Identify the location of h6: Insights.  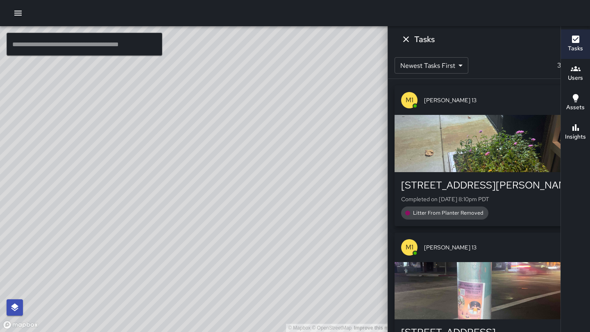
(575, 137).